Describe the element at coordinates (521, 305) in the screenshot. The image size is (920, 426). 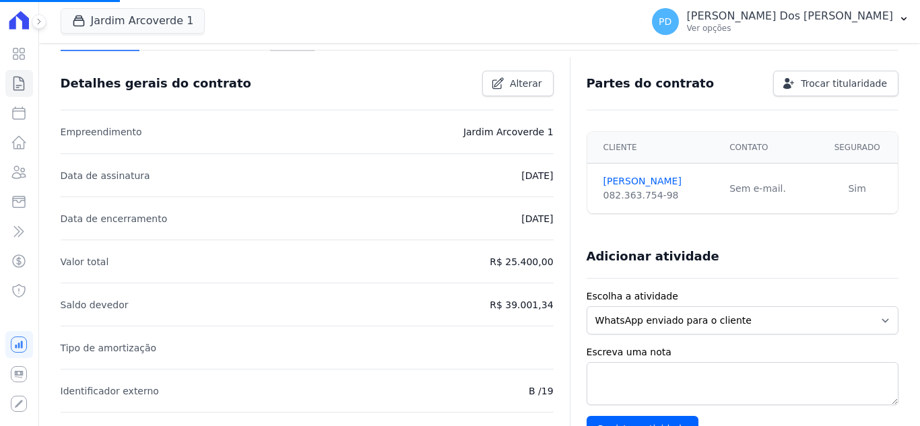
I see `p: R$ 39.001,34` at that location.